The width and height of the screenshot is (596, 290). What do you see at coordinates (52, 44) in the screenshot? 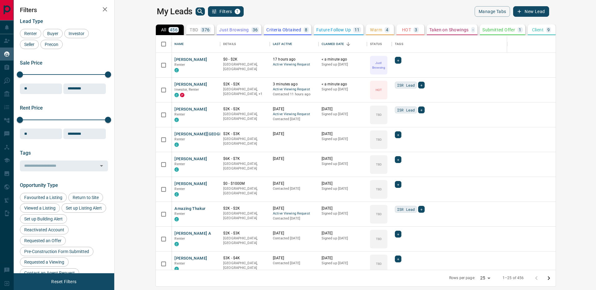
I see `span: Precon` at bounding box center [52, 44].